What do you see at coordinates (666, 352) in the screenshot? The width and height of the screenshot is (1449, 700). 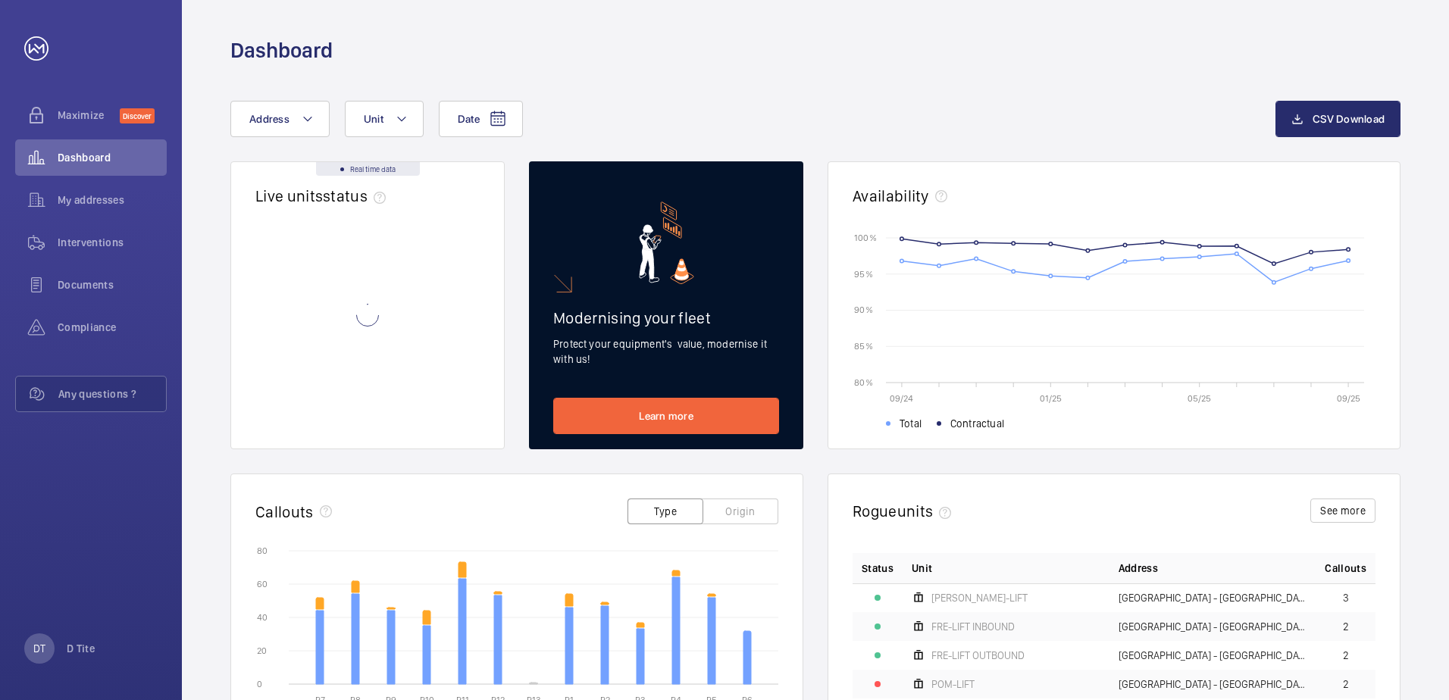 I see `p: Protect your equipment's value, modernise it with us!` at bounding box center [666, 352].